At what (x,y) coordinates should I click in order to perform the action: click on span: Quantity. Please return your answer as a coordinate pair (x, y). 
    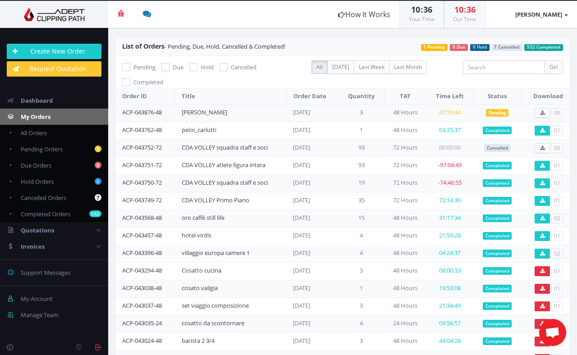
    Looking at the image, I should click on (361, 96).